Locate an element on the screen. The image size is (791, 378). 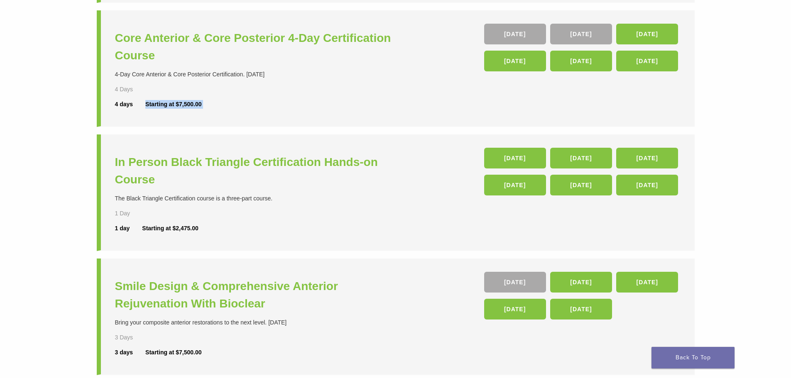
h3: Core Anterior & Core Posterior 4-Day Certification Course is located at coordinates (256, 47).